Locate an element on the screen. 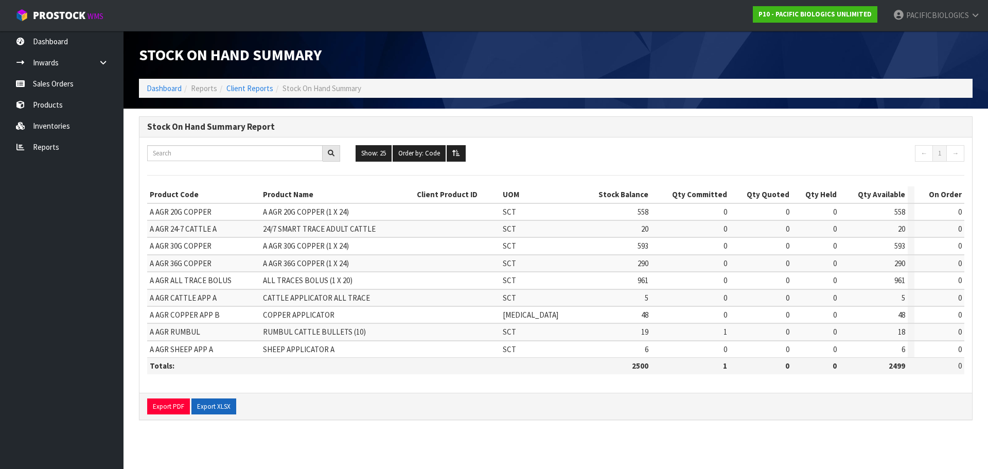 This screenshot has width=988, height=469. span: ProStock is located at coordinates (59, 15).